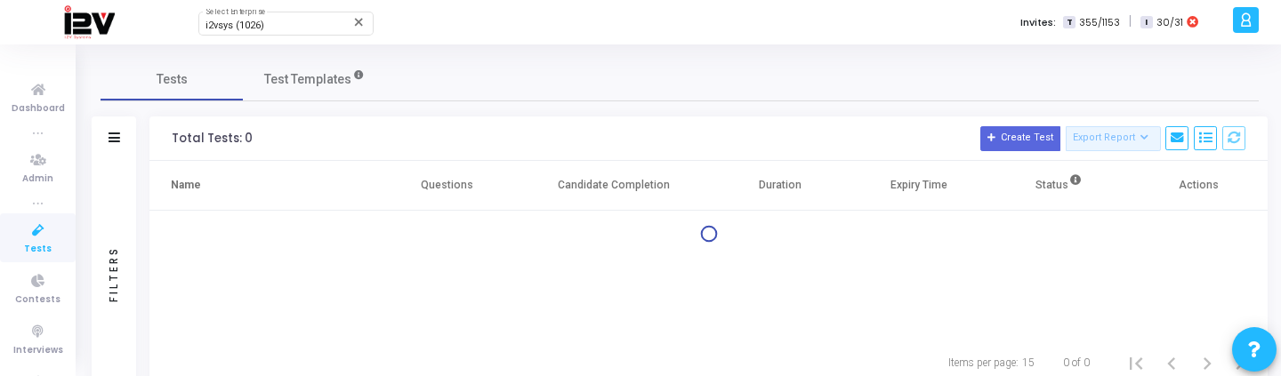  What do you see at coordinates (1028, 363) in the screenshot?
I see `div: 15` at bounding box center [1028, 363].